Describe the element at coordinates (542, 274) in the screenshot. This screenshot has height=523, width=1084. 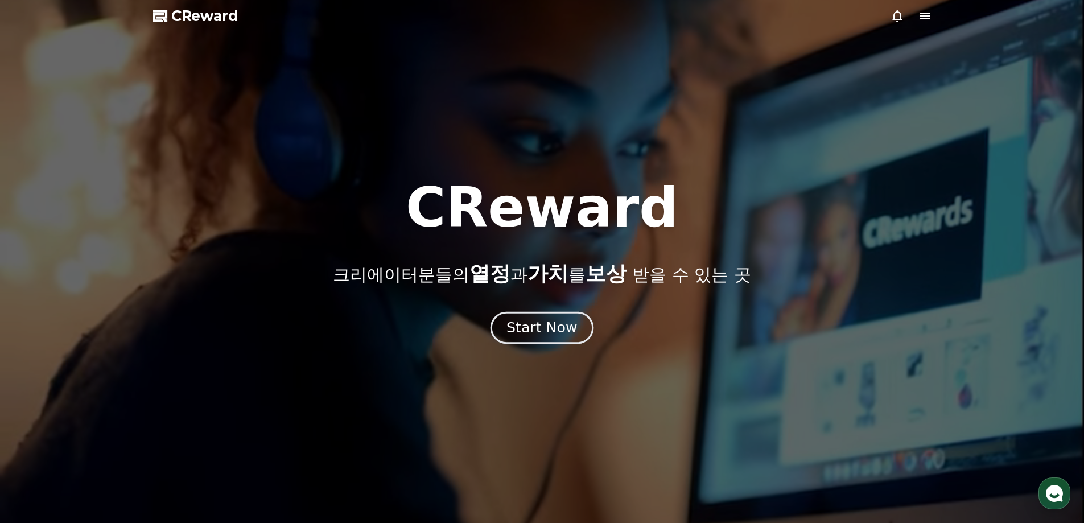
I see `p: 크리에이터분들의 과 를 받을 수 있는 곳` at that location.